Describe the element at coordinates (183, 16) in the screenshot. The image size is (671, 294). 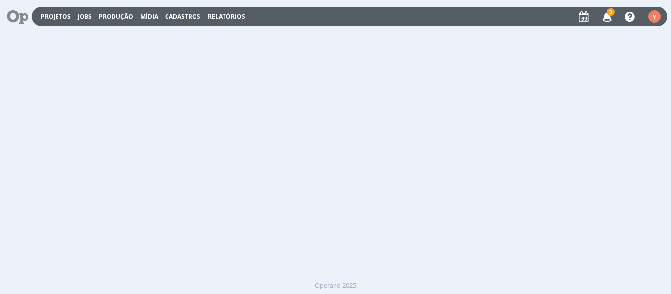
I see `span: Cadastros` at that location.